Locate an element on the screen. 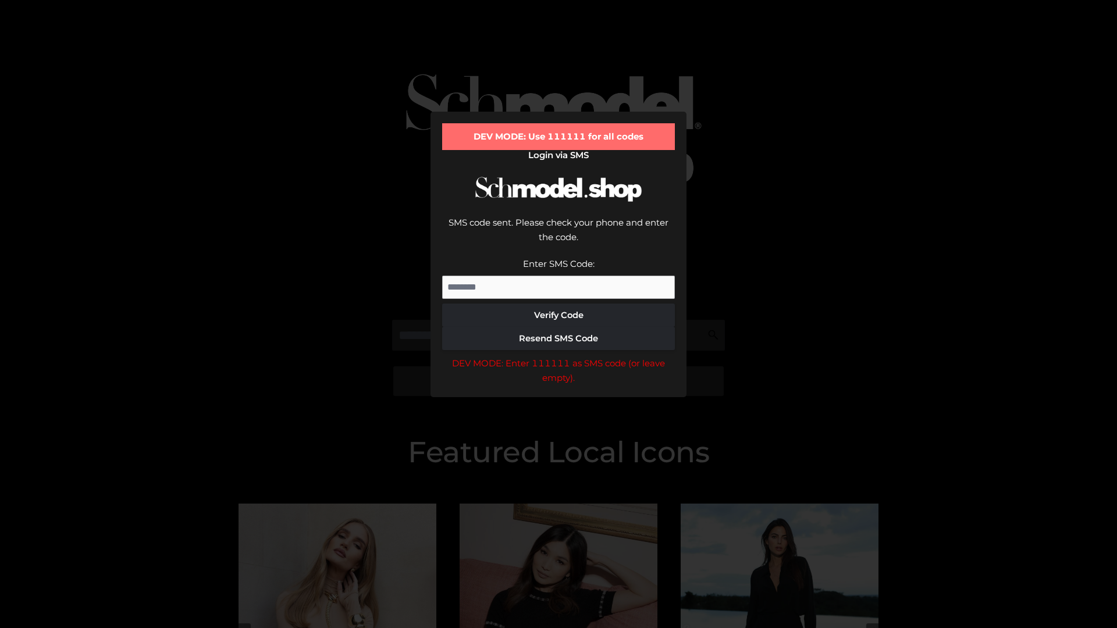 The width and height of the screenshot is (1117, 628). div: SMS code sent. Please check your phone and enter the code. is located at coordinates (558, 236).